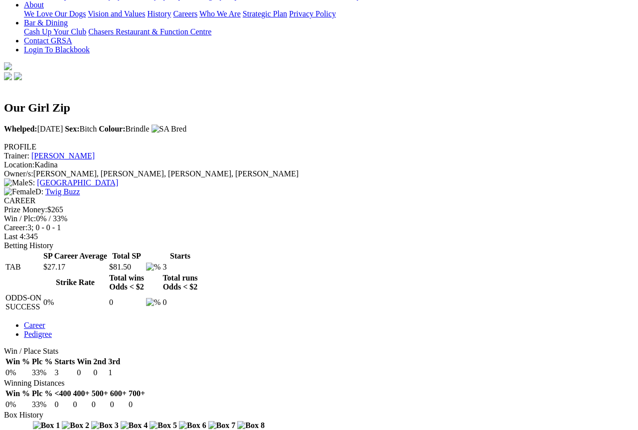 The image size is (638, 430). Describe the element at coordinates (72, 129) in the screenshot. I see `b: Sex:` at that location.